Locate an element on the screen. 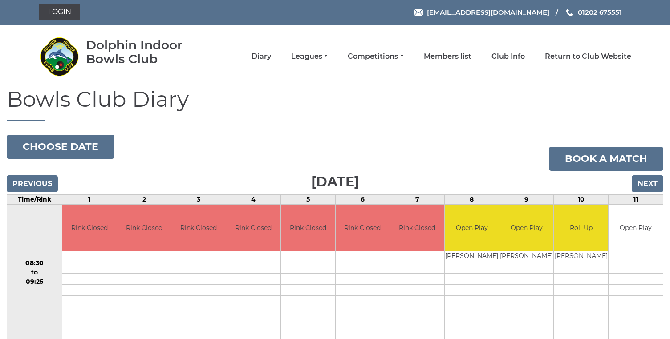 The width and height of the screenshot is (670, 339). td: 10 is located at coordinates (581, 200).